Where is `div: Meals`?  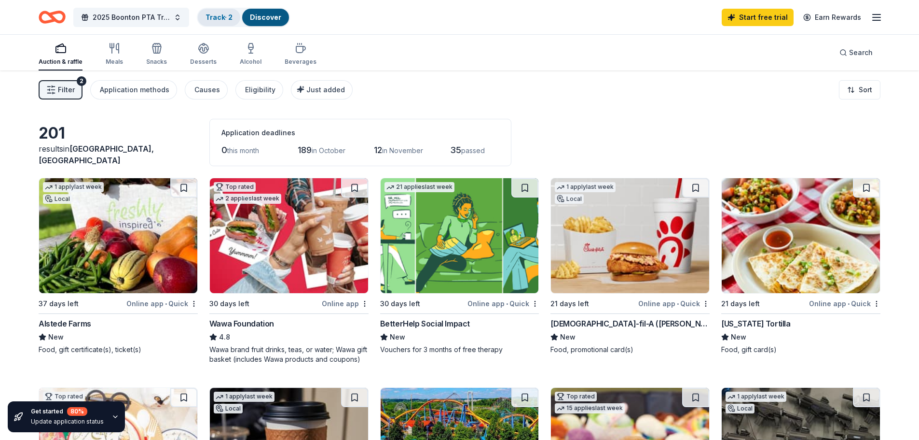
div: Meals is located at coordinates (114, 62).